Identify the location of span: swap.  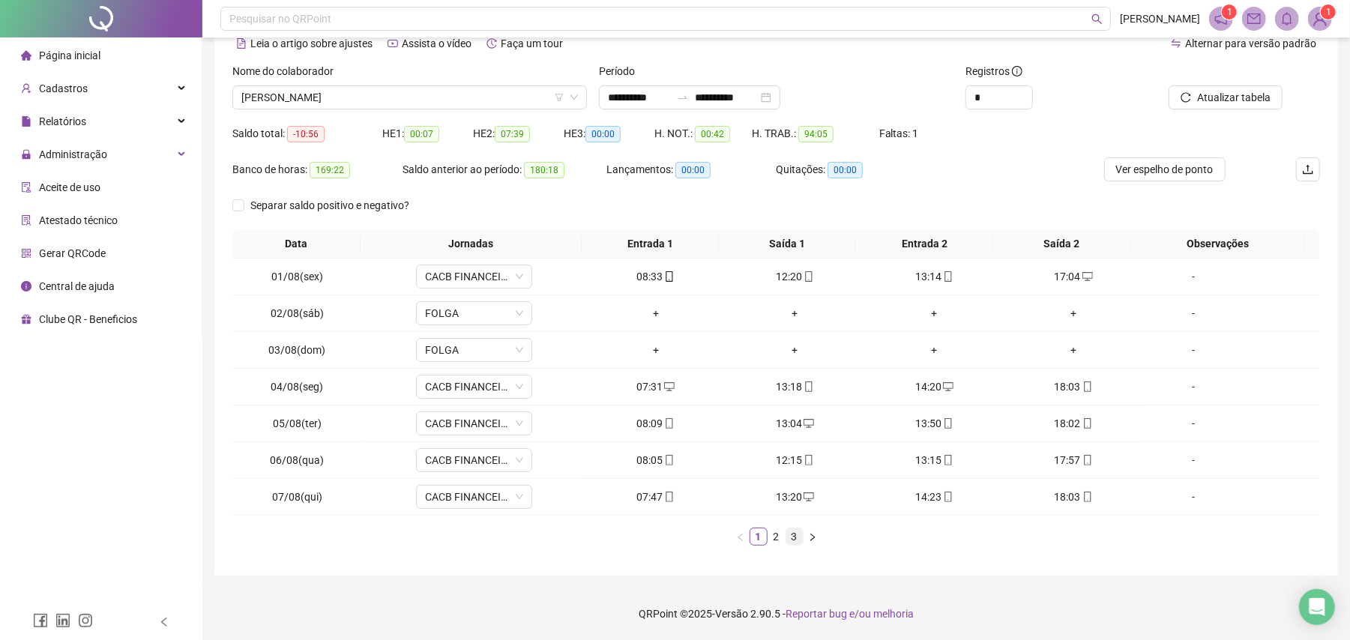
(1176, 43).